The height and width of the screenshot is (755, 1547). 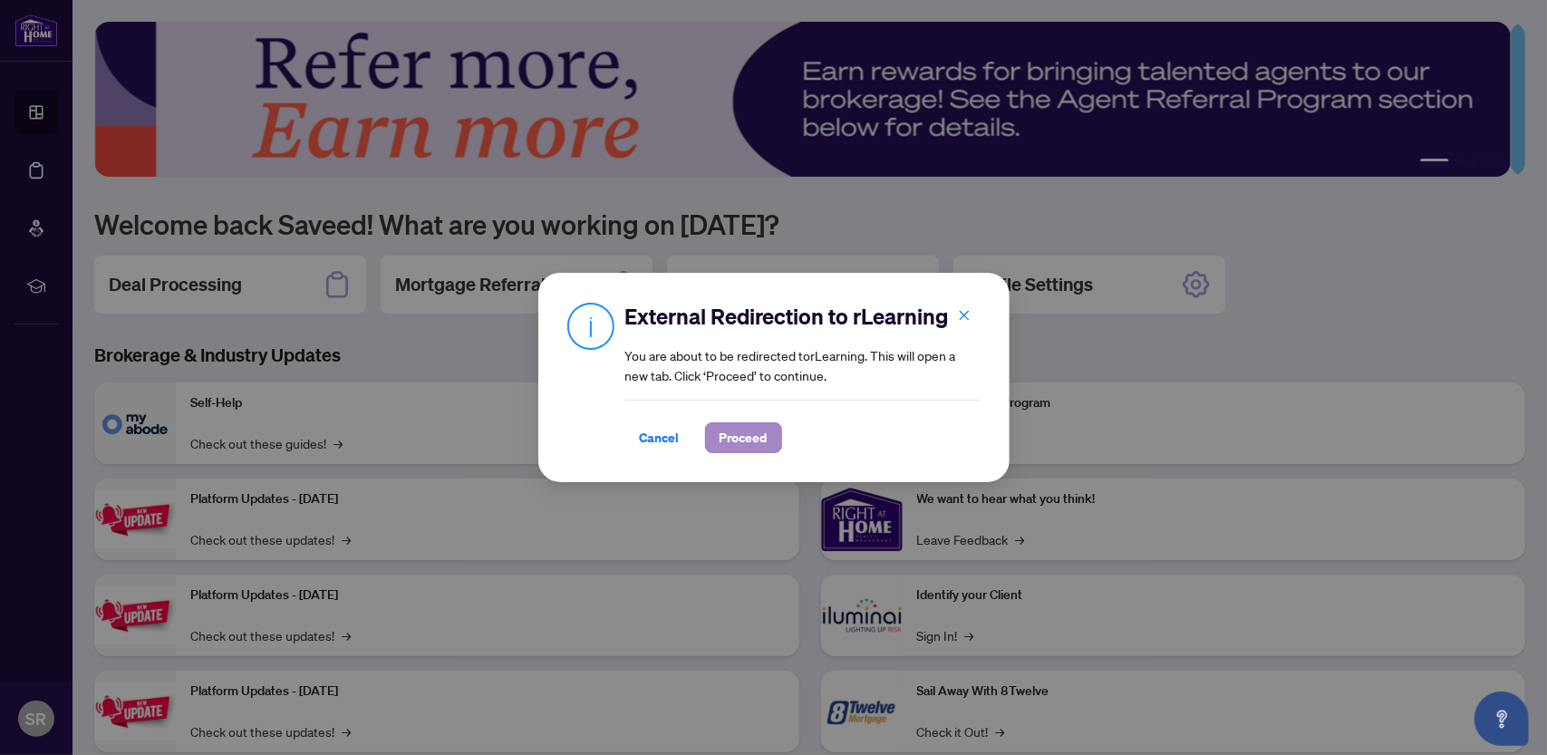 What do you see at coordinates (964, 315) in the screenshot?
I see `span: close` at bounding box center [964, 315].